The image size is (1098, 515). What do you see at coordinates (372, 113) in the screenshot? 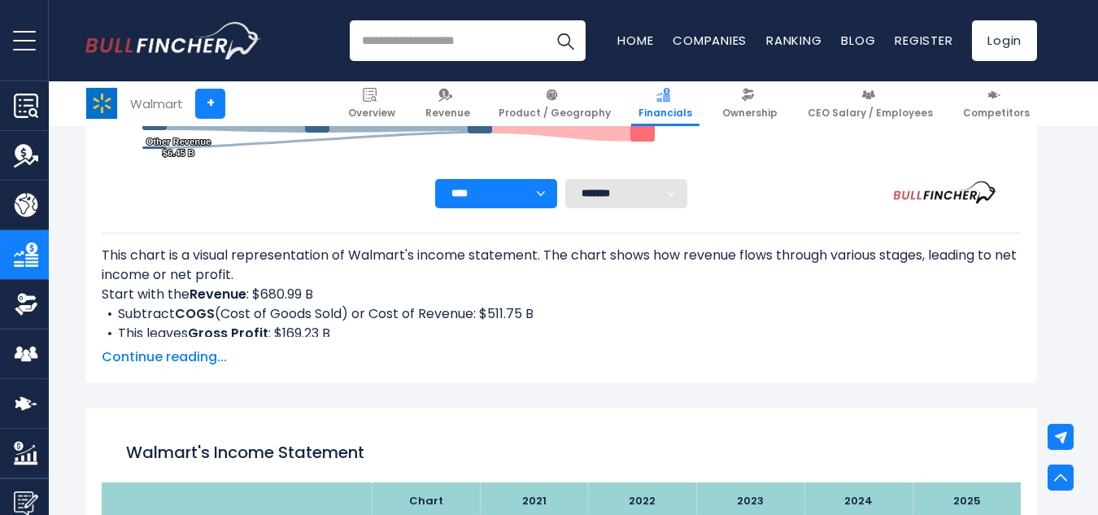
I see `span: Overview` at bounding box center [372, 113].